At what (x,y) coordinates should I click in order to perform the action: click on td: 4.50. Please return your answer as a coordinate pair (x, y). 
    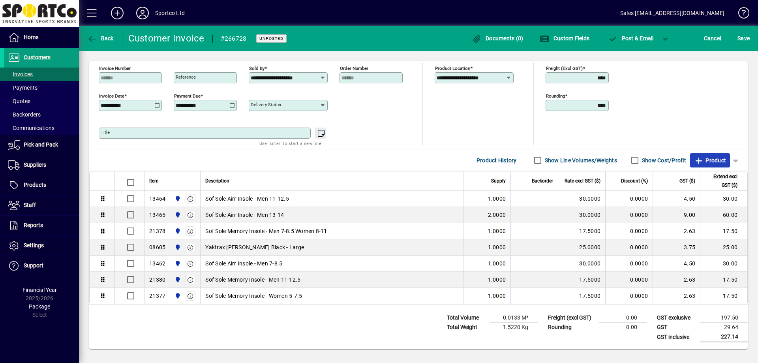
    Looking at the image, I should click on (676, 263).